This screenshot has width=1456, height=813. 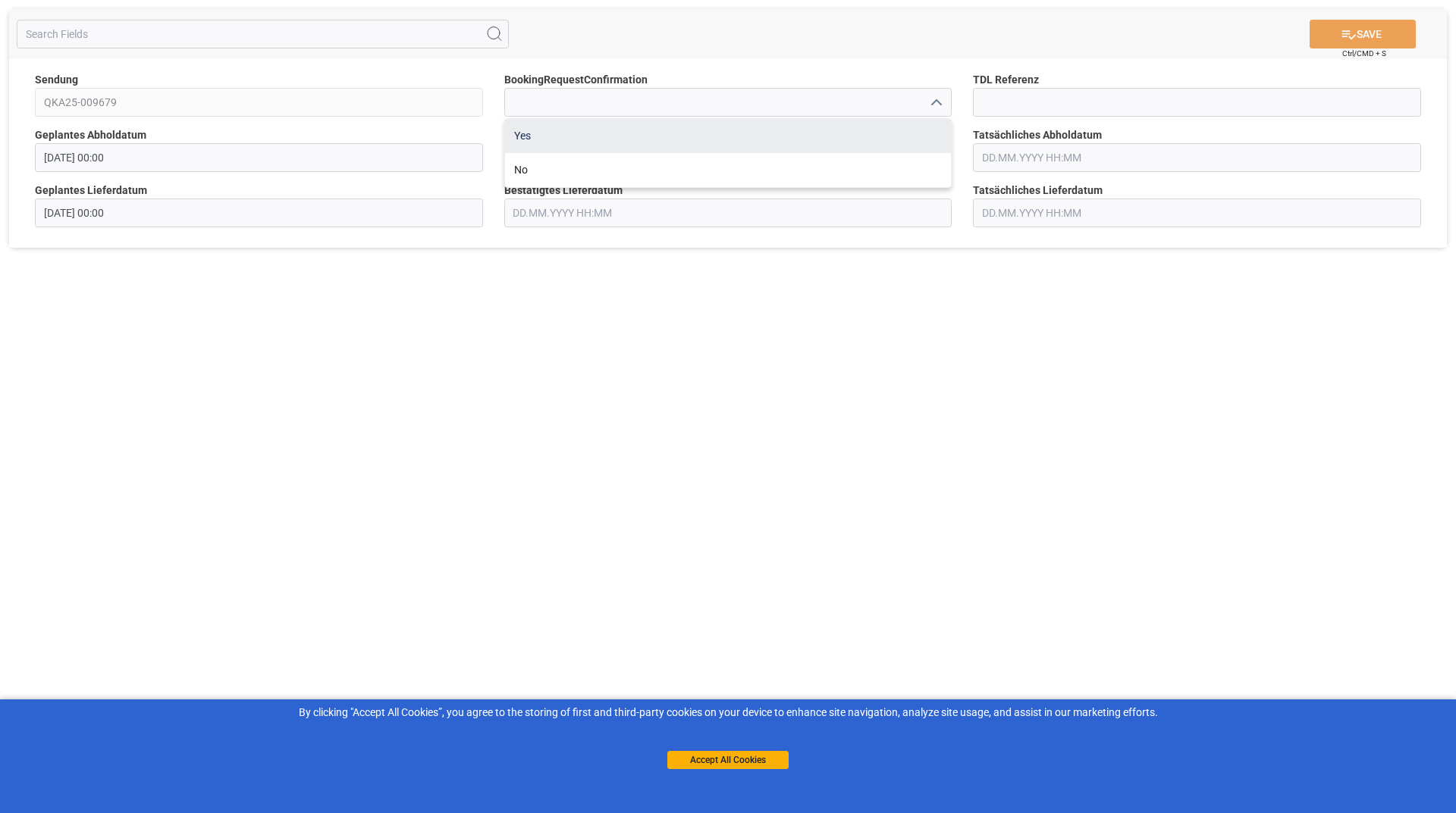 I want to click on span: Tatsächliches Abholdatum, so click(x=1038, y=135).